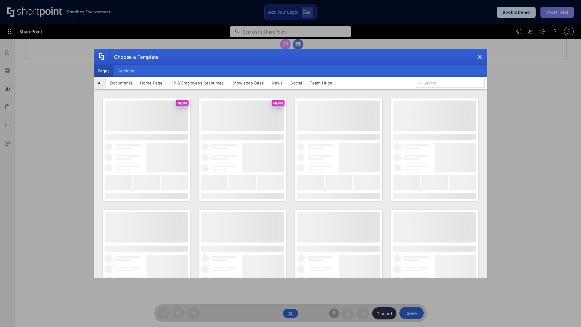 This screenshot has width=581, height=327. I want to click on button: Sections, so click(126, 71).